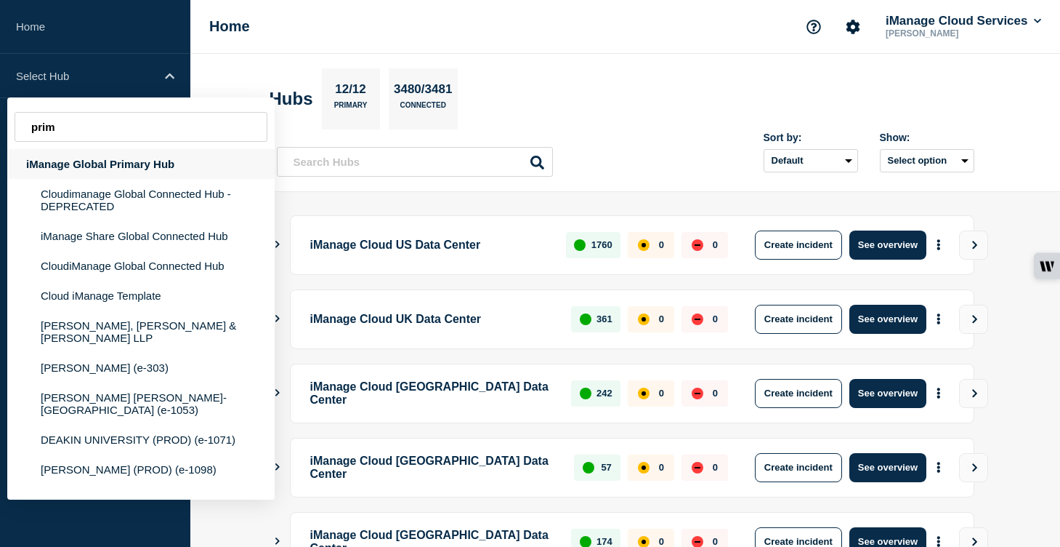 Image resolution: width=1060 pixels, height=547 pixels. Describe the element at coordinates (141, 439) in the screenshot. I see `li: DEAKIN UNIVERSITY (PROD) (e-1071)` at that location.